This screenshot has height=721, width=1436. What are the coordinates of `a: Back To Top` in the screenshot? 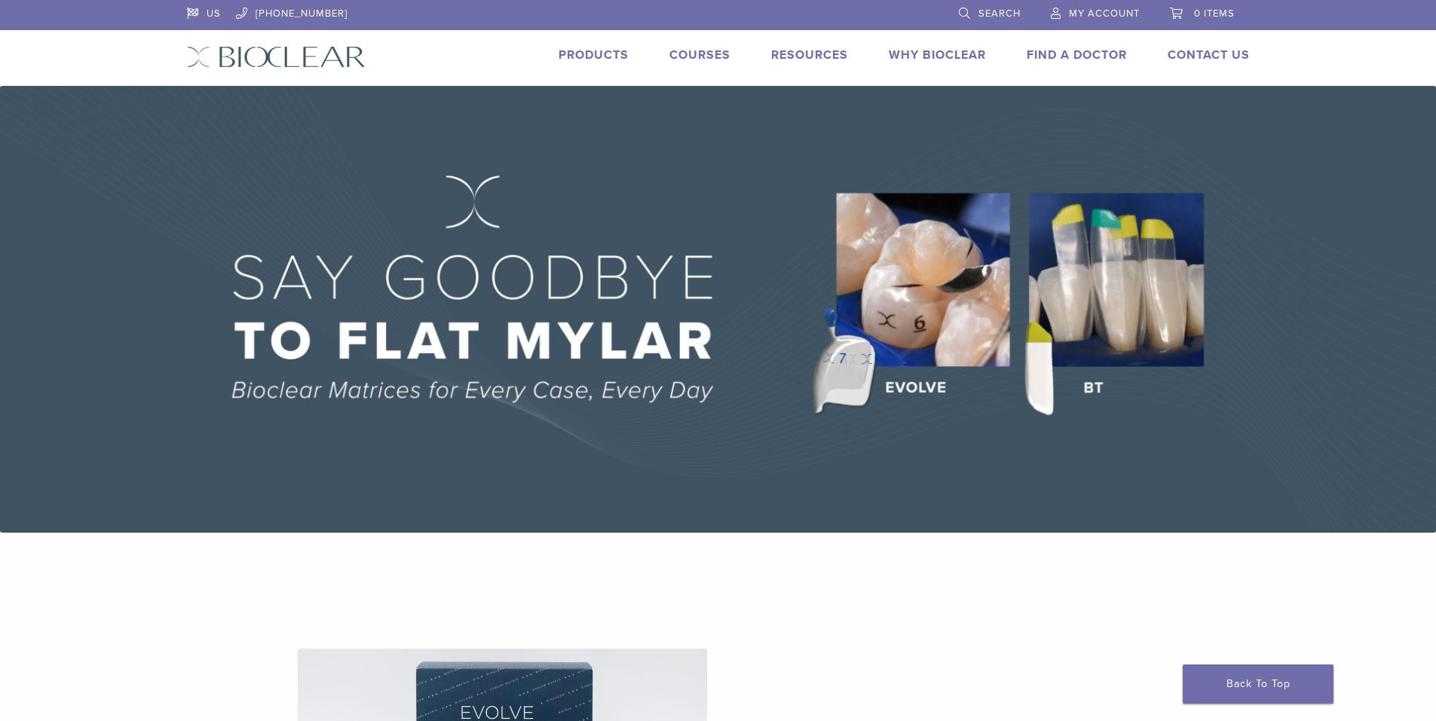 It's located at (1258, 685).